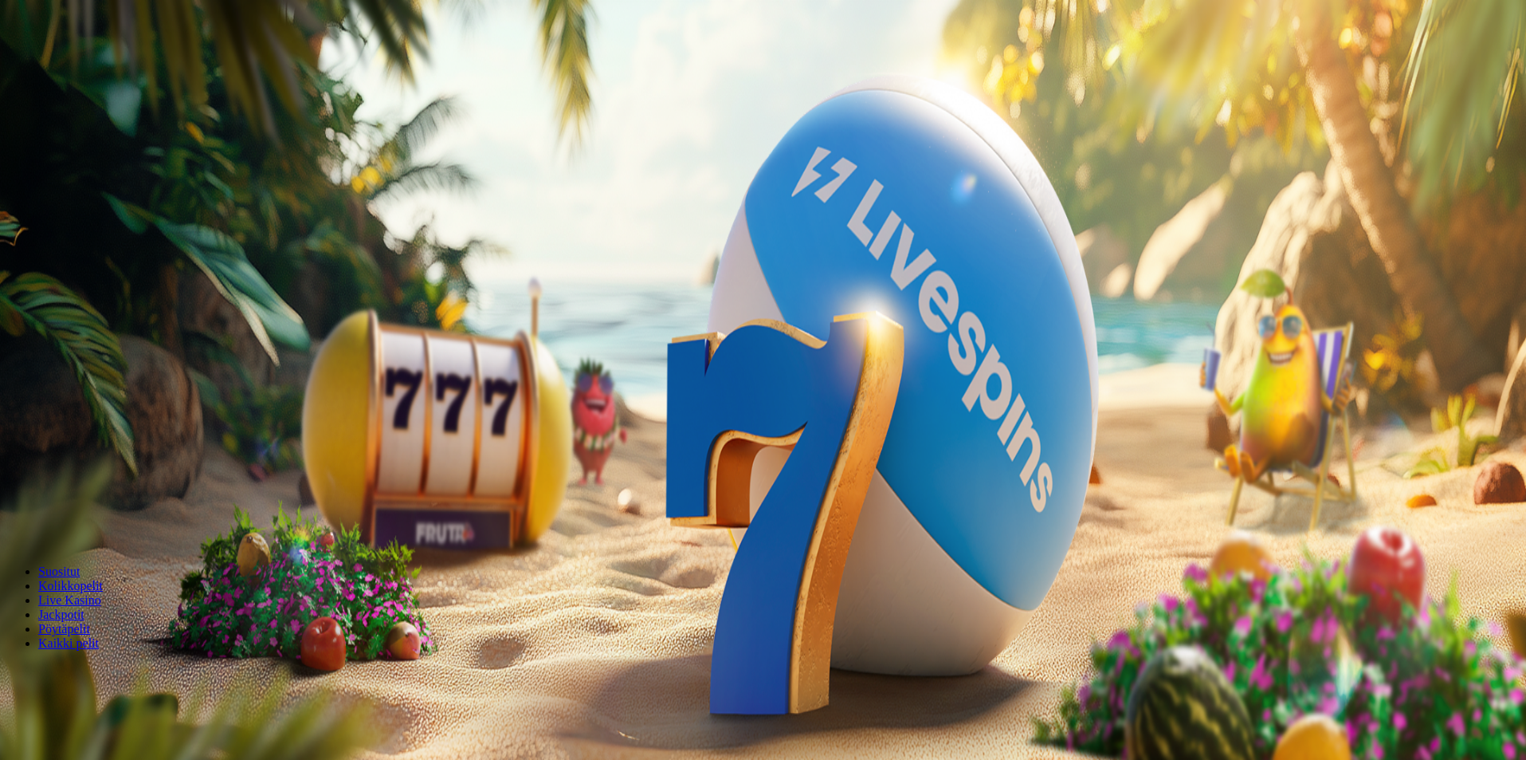  What do you see at coordinates (69, 642) in the screenshot?
I see `span: Kaikki pelit` at bounding box center [69, 642].